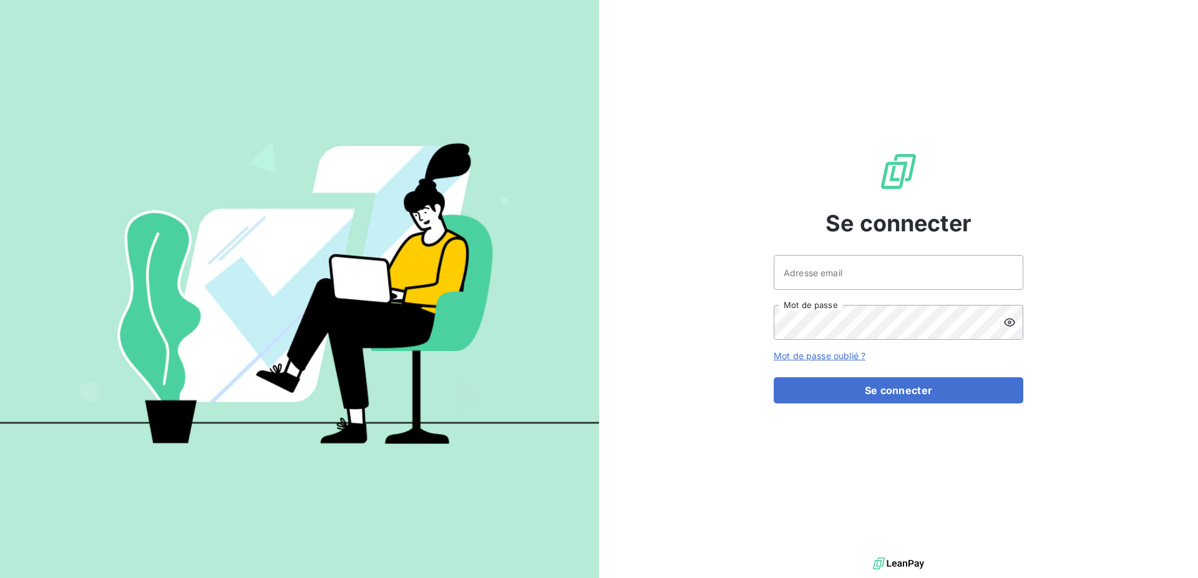 This screenshot has height=578, width=1198. I want to click on a: Mot de passe oublié ?, so click(819, 356).